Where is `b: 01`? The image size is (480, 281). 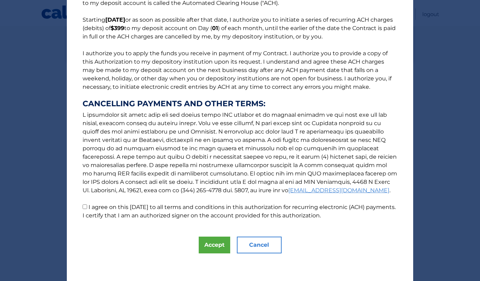 b: 01 is located at coordinates (215, 28).